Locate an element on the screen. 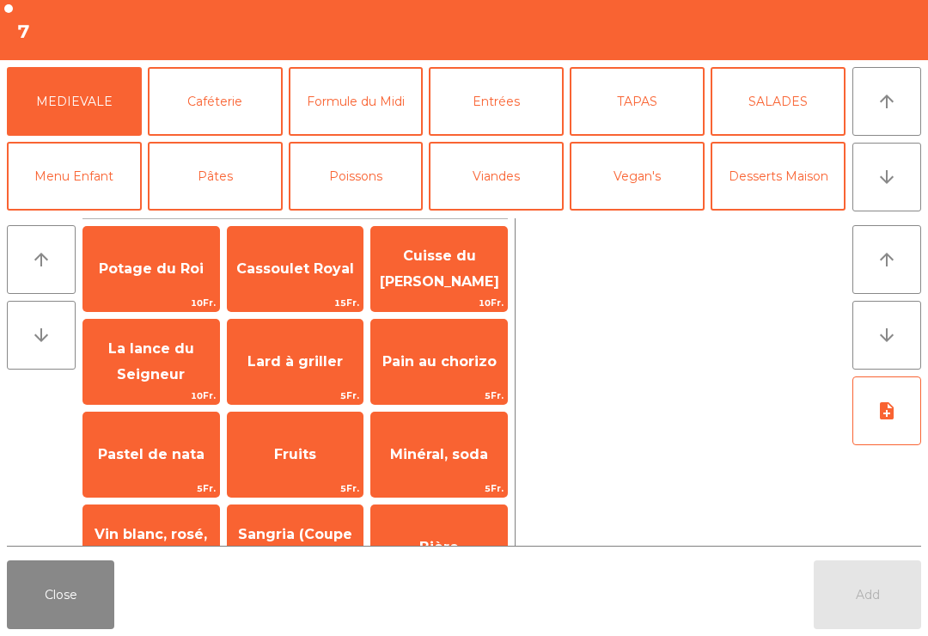 The height and width of the screenshot is (636, 928). button: Formule du Midi is located at coordinates (356, 101).